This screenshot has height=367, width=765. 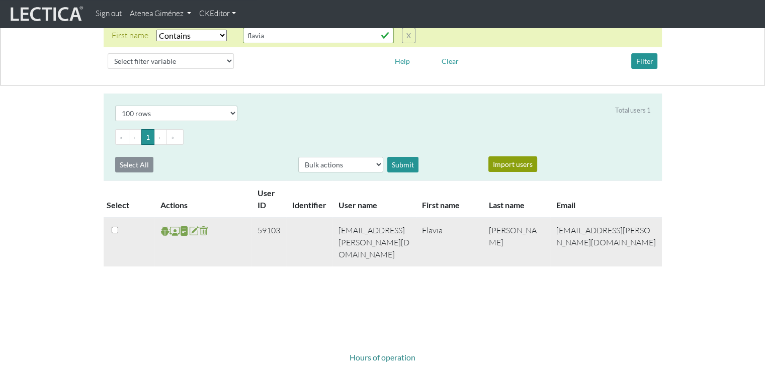 What do you see at coordinates (402, 59) in the screenshot?
I see `a: Help` at bounding box center [402, 59].